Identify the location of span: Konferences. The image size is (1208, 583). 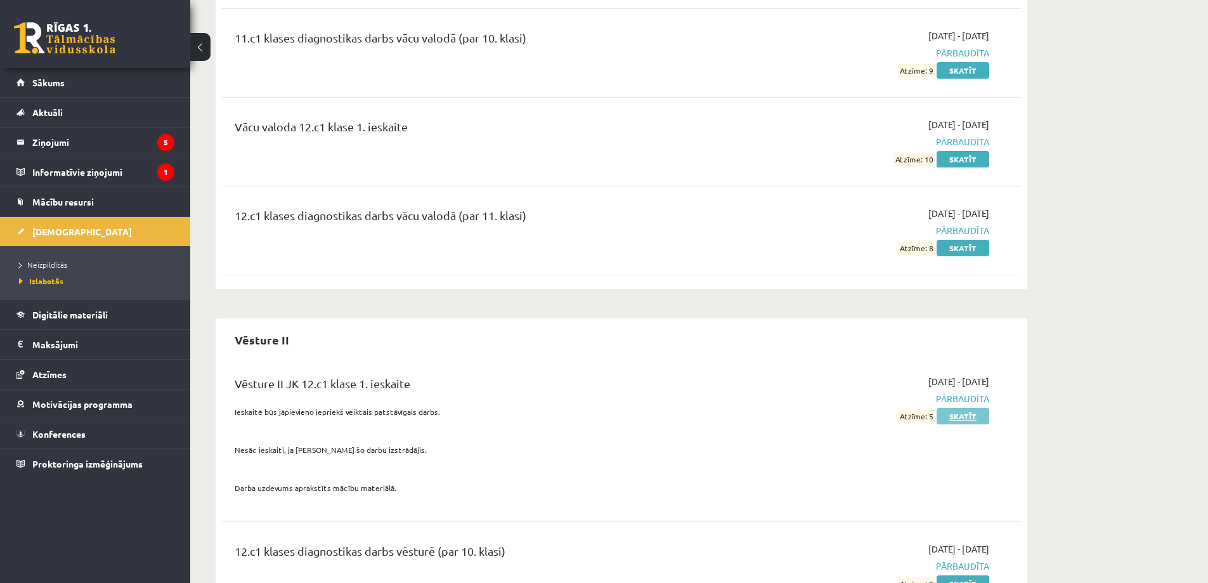
(59, 434).